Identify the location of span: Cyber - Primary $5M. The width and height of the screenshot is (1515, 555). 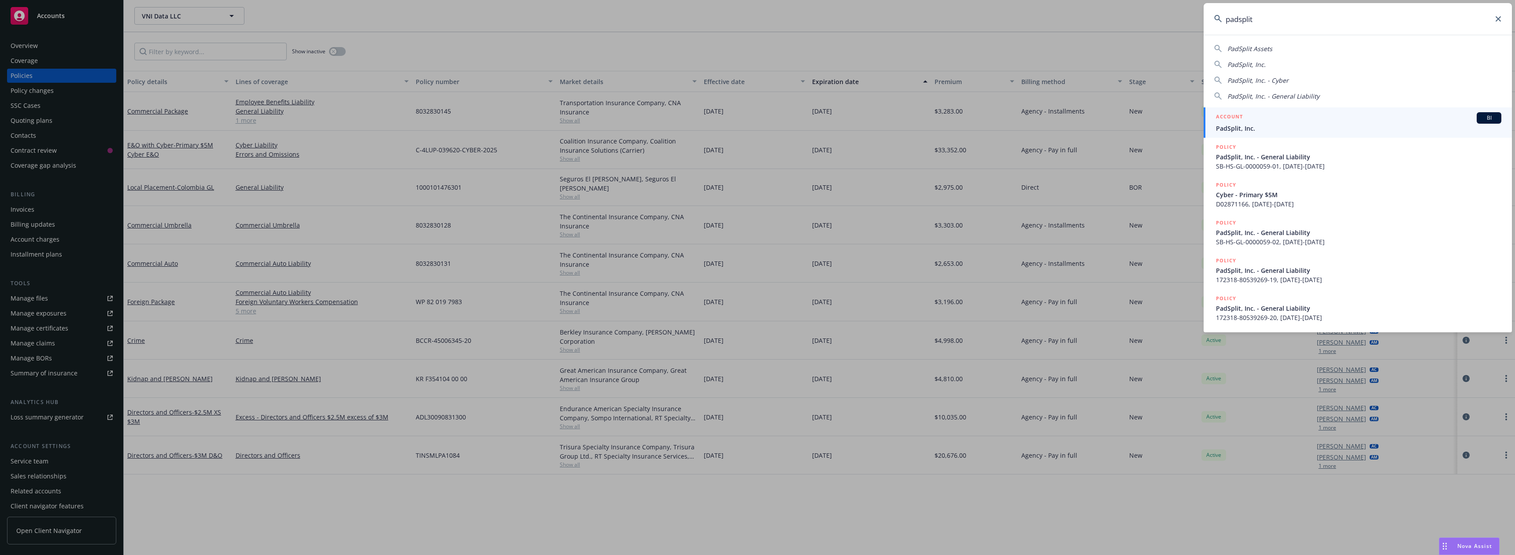
(1359, 195).